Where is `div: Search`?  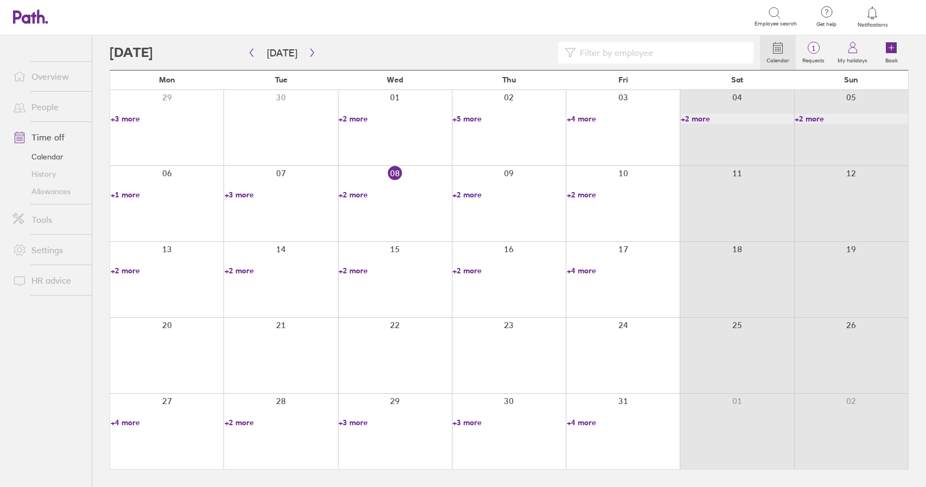
div: Search is located at coordinates (135, 16).